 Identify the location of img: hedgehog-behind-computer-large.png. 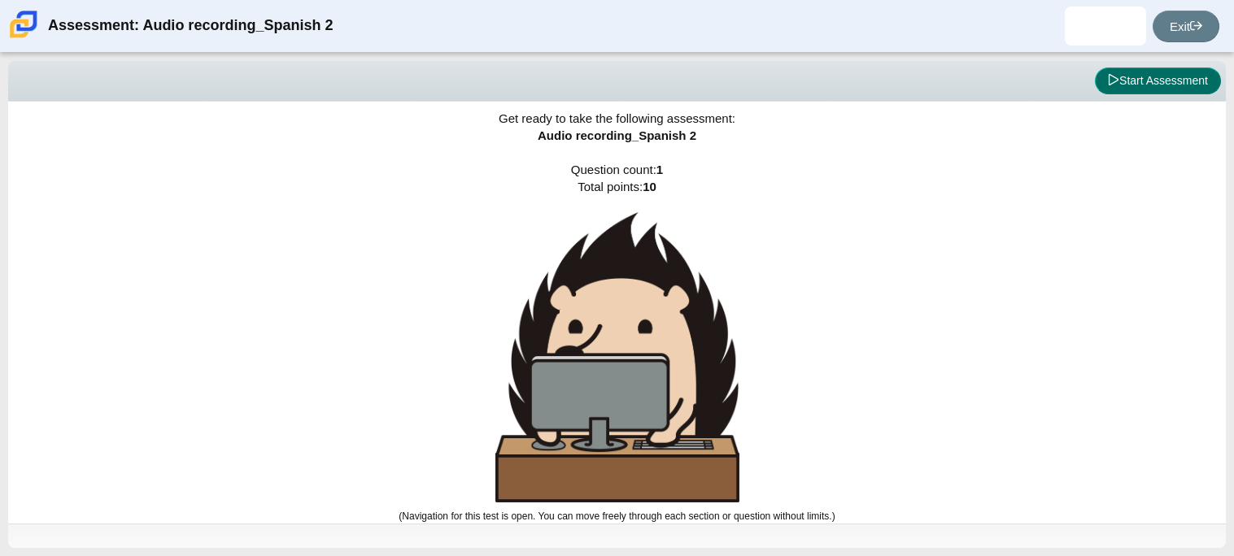
(617, 357).